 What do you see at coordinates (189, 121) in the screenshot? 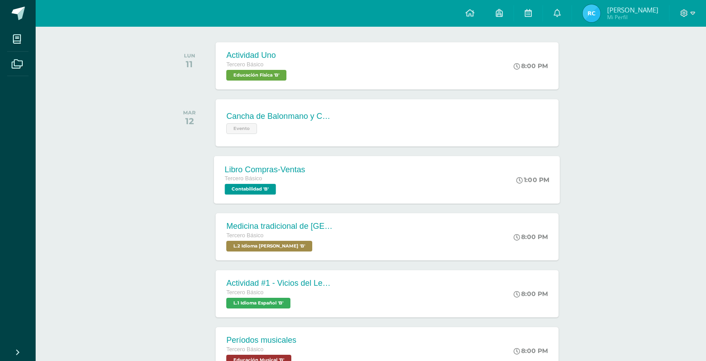
I see `div: 12` at bounding box center [189, 121].